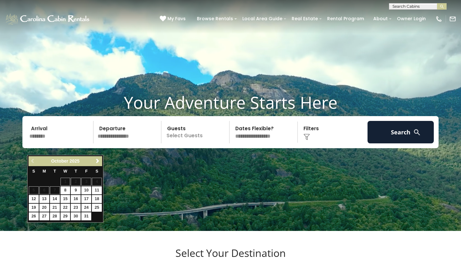 This screenshot has height=263, width=461. I want to click on a: Browse Rentals, so click(215, 19).